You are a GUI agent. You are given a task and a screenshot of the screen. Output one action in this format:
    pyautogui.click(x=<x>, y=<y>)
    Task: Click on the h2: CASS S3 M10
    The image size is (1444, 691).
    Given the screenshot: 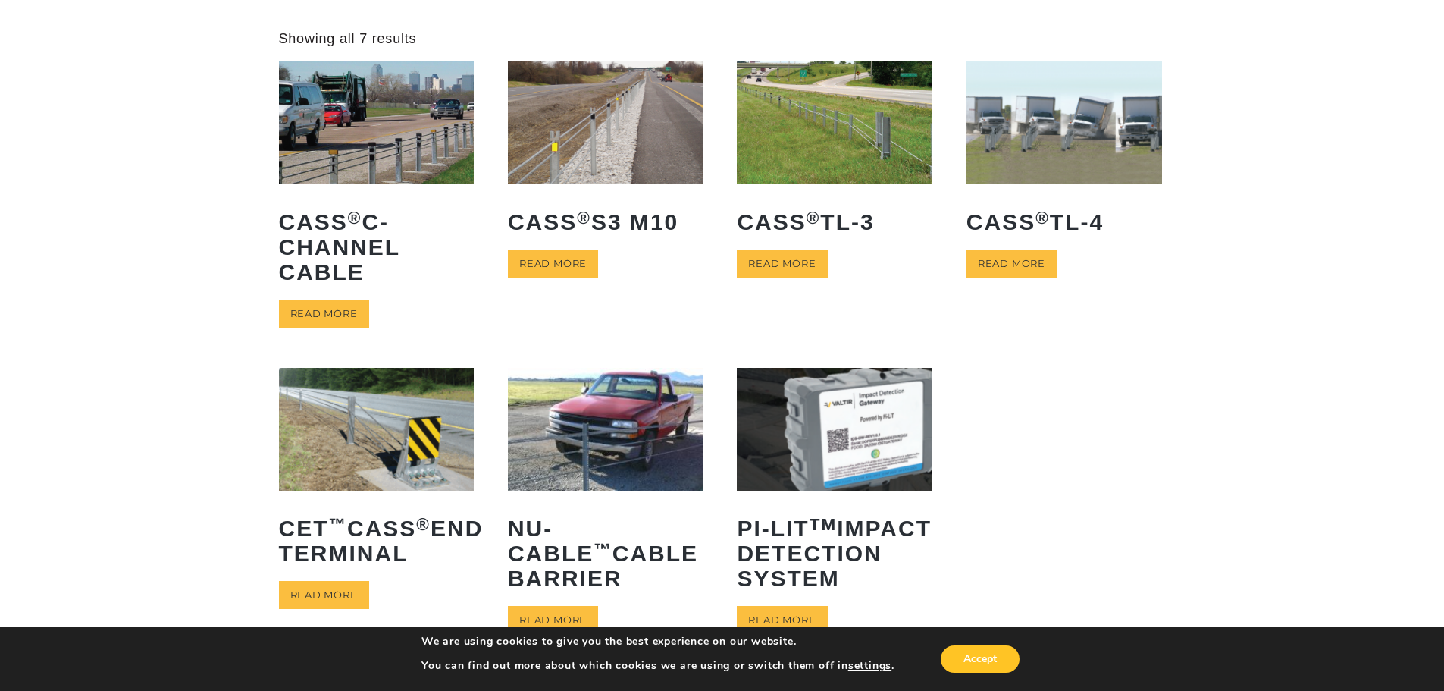 What is the action you would take?
    pyautogui.click(x=606, y=221)
    